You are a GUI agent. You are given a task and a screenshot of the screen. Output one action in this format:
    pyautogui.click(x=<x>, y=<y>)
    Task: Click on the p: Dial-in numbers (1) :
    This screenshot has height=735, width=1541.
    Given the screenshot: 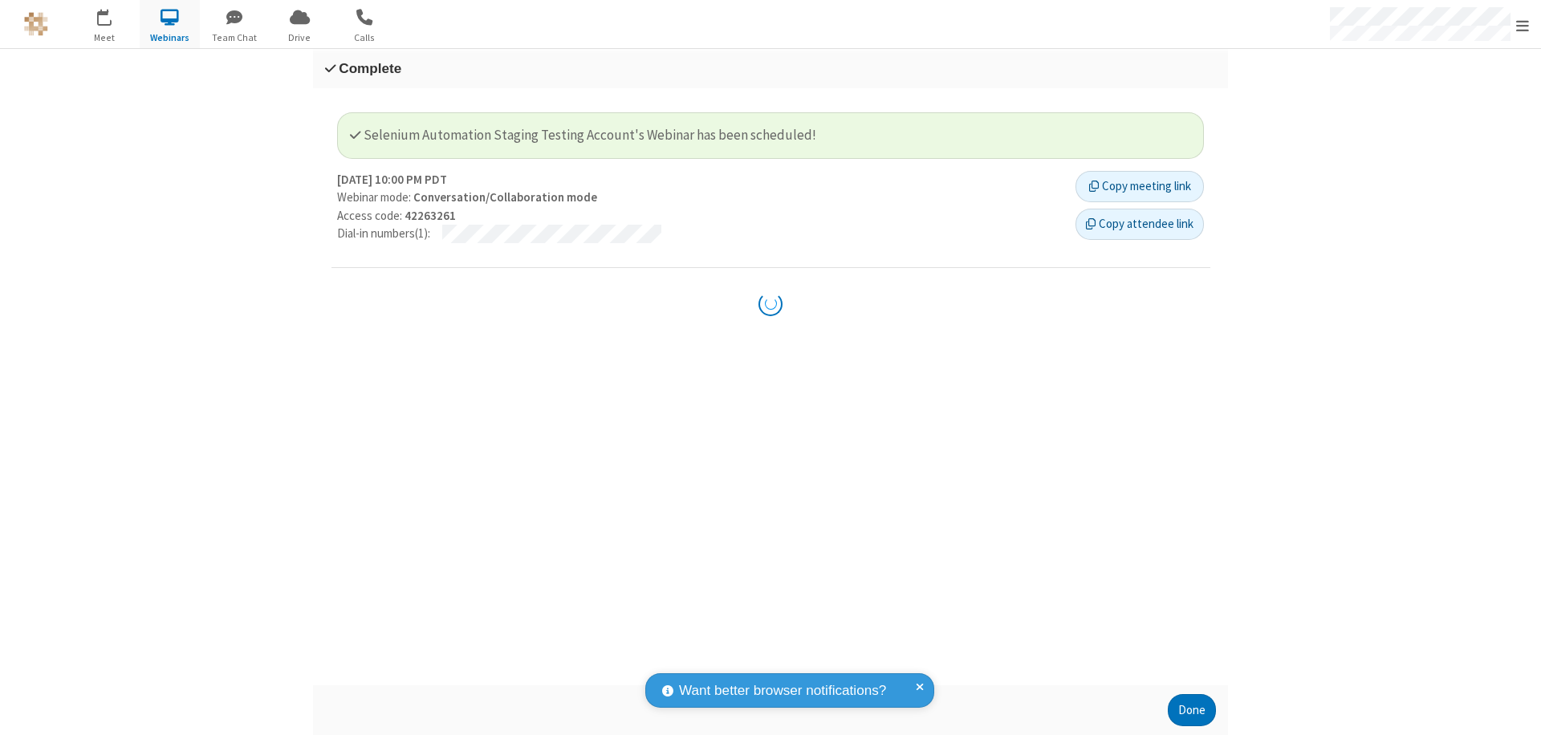 What is the action you would take?
    pyautogui.click(x=384, y=234)
    